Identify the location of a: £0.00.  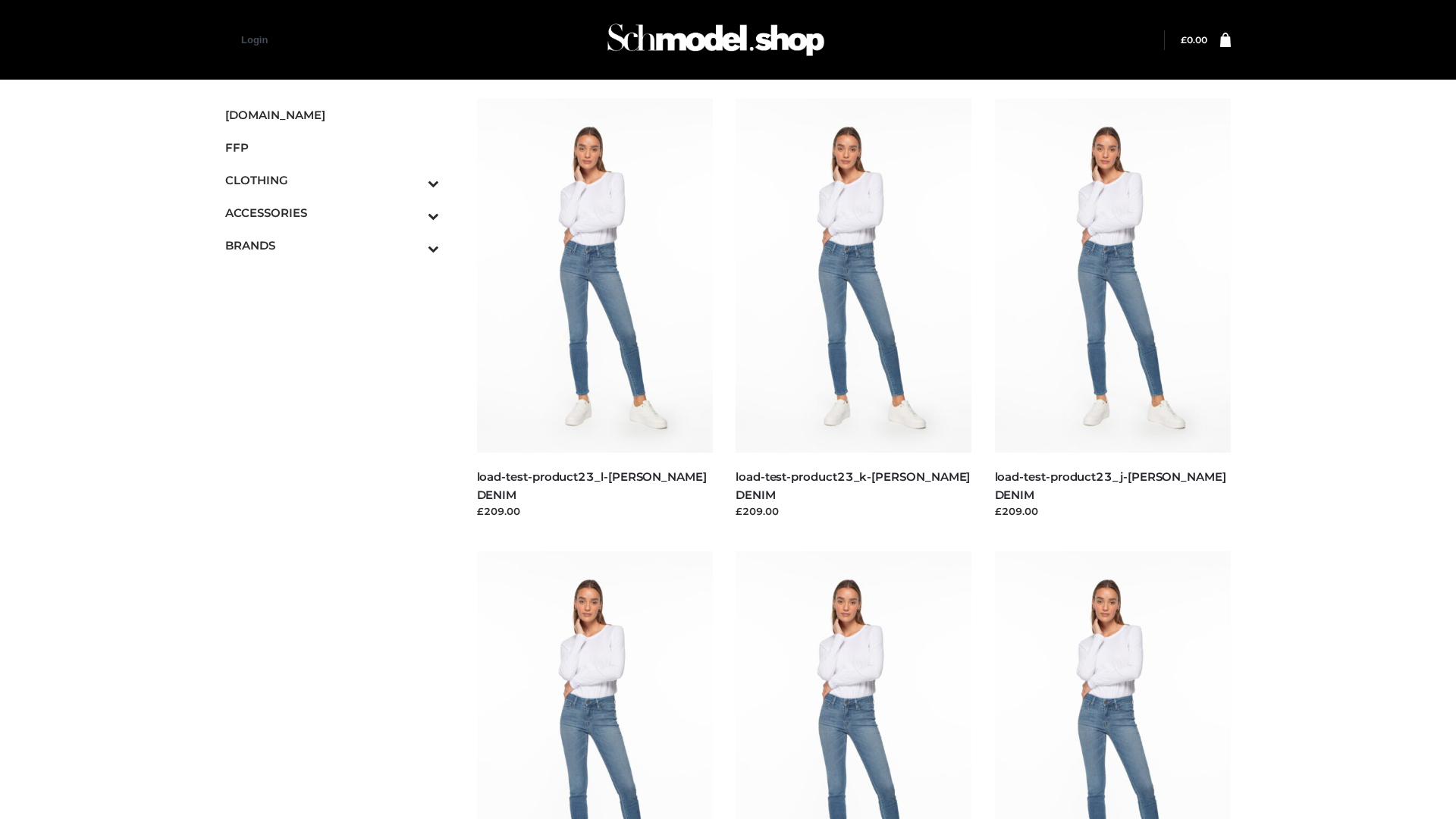
(1194, 39).